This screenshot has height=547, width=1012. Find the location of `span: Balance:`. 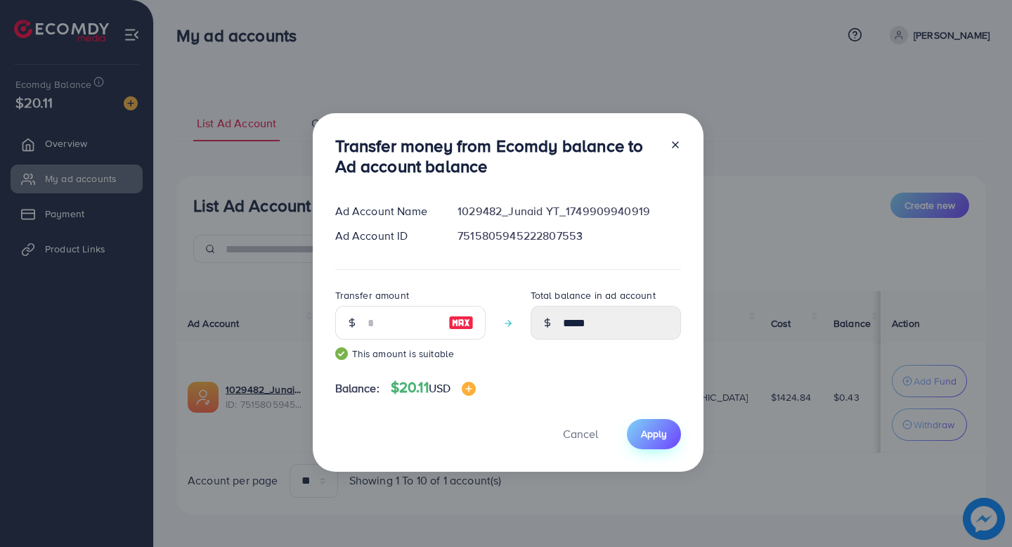

span: Balance: is located at coordinates (357, 388).